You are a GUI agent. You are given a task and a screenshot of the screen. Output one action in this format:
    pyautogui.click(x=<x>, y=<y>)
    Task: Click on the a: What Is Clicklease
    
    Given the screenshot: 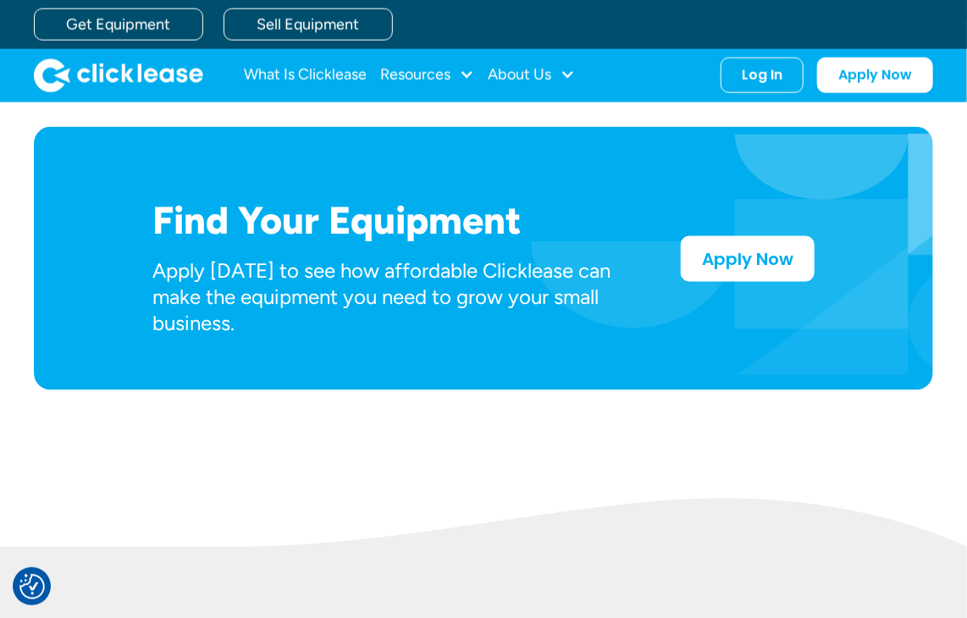 What is the action you would take?
    pyautogui.click(x=305, y=75)
    